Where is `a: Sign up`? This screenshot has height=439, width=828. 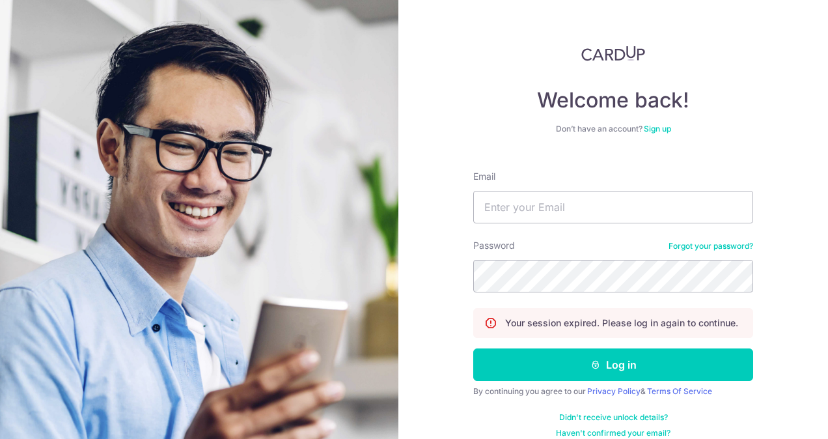
a: Sign up is located at coordinates (657, 128).